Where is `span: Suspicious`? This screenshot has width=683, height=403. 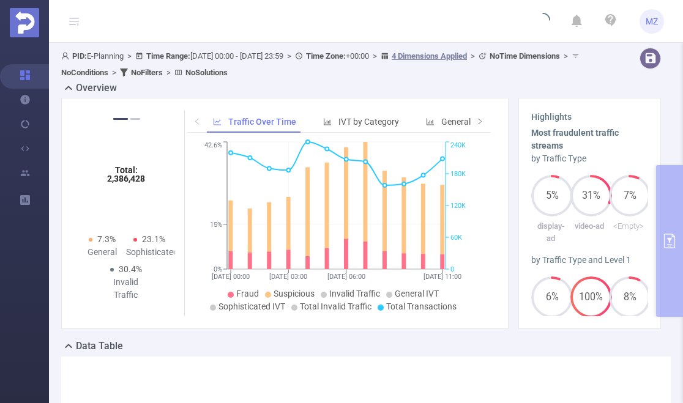 span: Suspicious is located at coordinates (294, 294).